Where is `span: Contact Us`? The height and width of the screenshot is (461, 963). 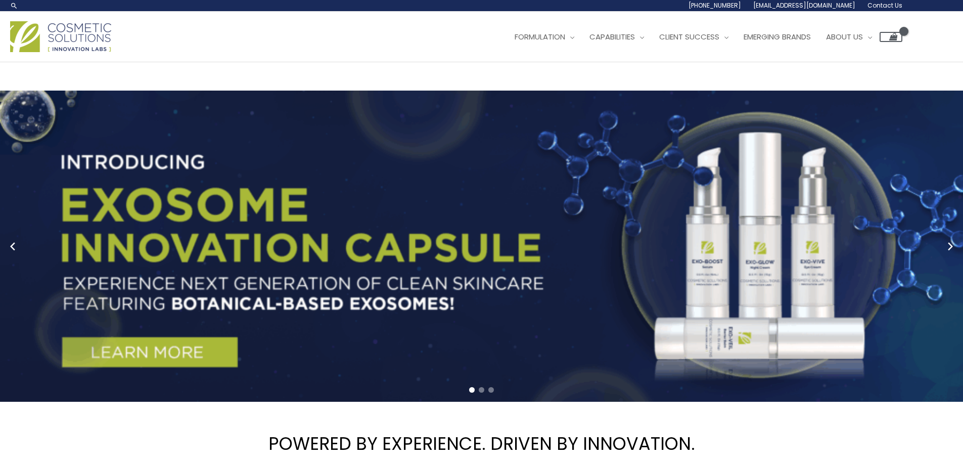 span: Contact Us is located at coordinates (885, 5).